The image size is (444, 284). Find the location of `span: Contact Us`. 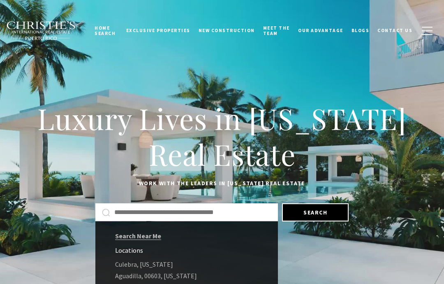

span: Contact Us is located at coordinates (395, 30).